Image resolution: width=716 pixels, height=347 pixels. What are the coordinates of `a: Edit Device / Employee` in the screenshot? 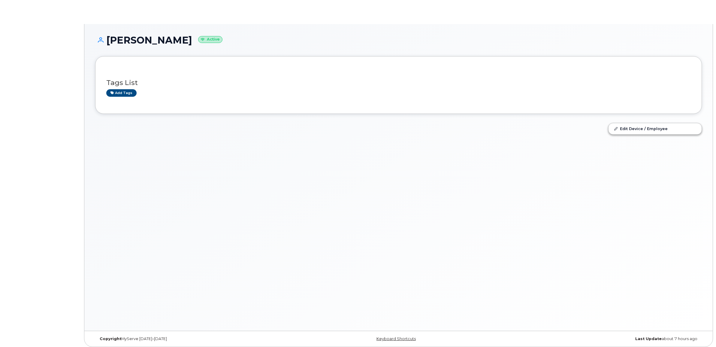 It's located at (655, 129).